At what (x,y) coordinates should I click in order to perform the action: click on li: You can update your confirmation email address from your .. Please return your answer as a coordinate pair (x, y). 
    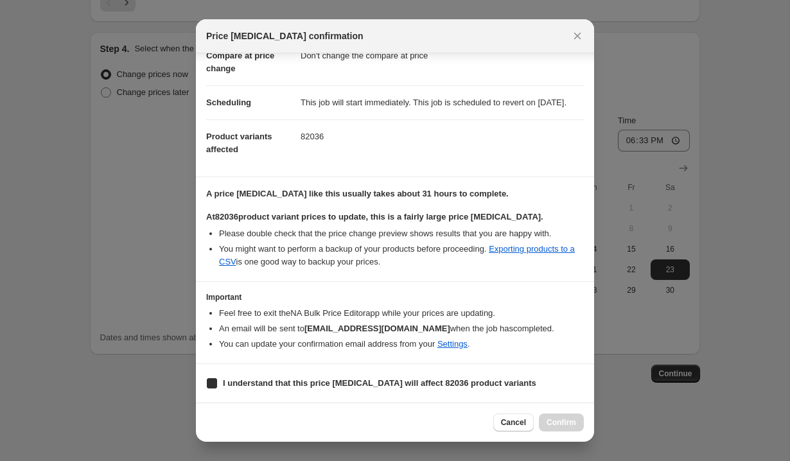
    Looking at the image, I should click on (401, 344).